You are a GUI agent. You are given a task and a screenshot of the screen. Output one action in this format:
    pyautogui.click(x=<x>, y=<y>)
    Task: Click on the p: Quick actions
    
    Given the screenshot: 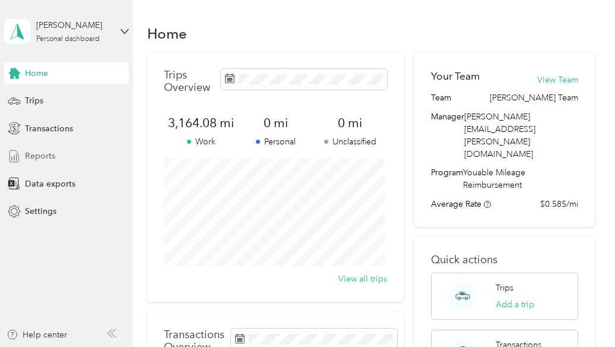 What is the action you would take?
    pyautogui.click(x=504, y=259)
    